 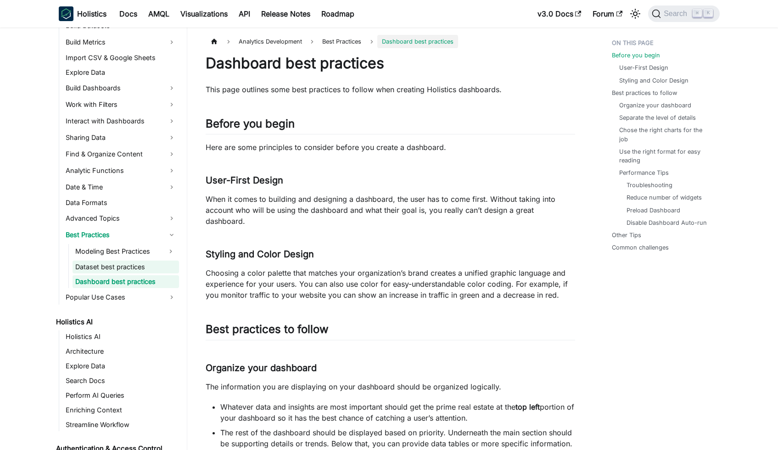 I want to click on a: Streamline Workflow, so click(x=121, y=425).